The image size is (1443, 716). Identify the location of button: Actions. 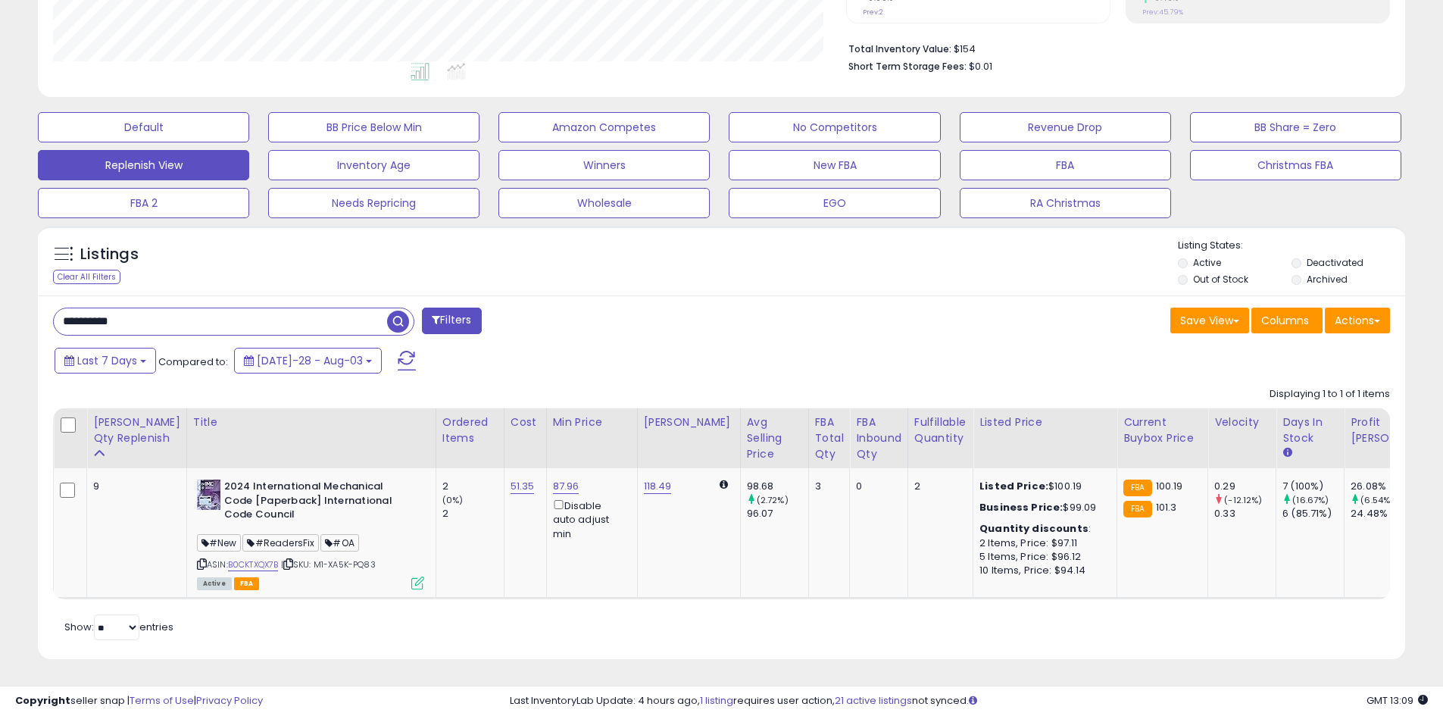
(1357, 320).